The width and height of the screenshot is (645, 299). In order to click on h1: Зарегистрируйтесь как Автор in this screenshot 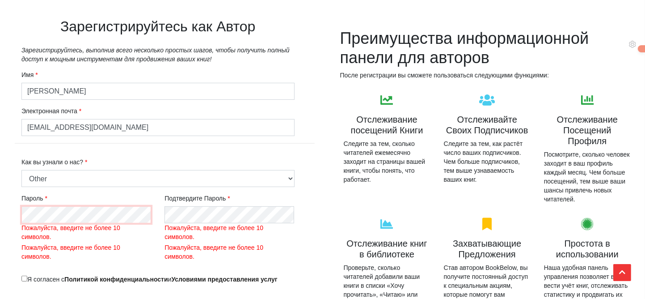, I will do `click(158, 26)`.